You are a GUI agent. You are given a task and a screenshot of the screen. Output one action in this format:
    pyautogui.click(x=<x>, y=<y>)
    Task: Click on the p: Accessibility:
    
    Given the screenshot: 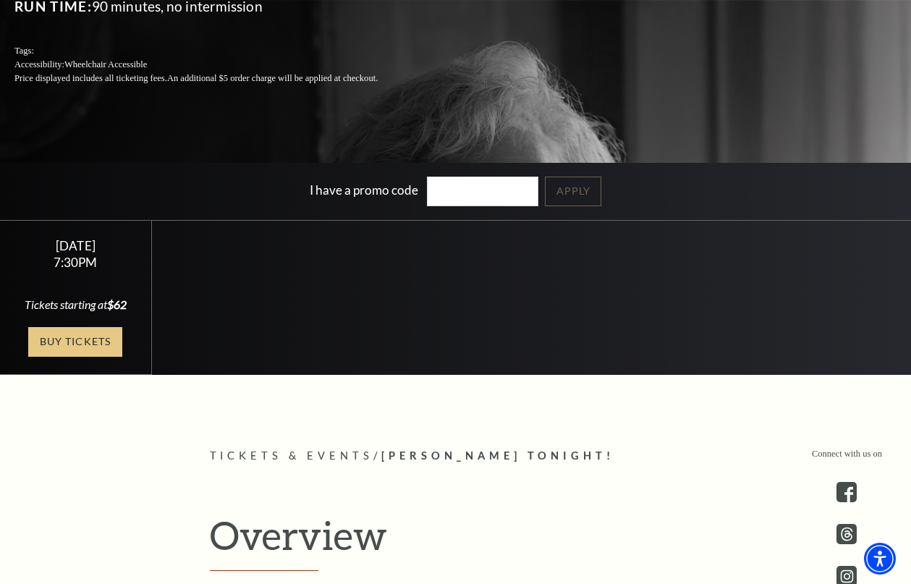 What is the action you would take?
    pyautogui.click(x=213, y=64)
    